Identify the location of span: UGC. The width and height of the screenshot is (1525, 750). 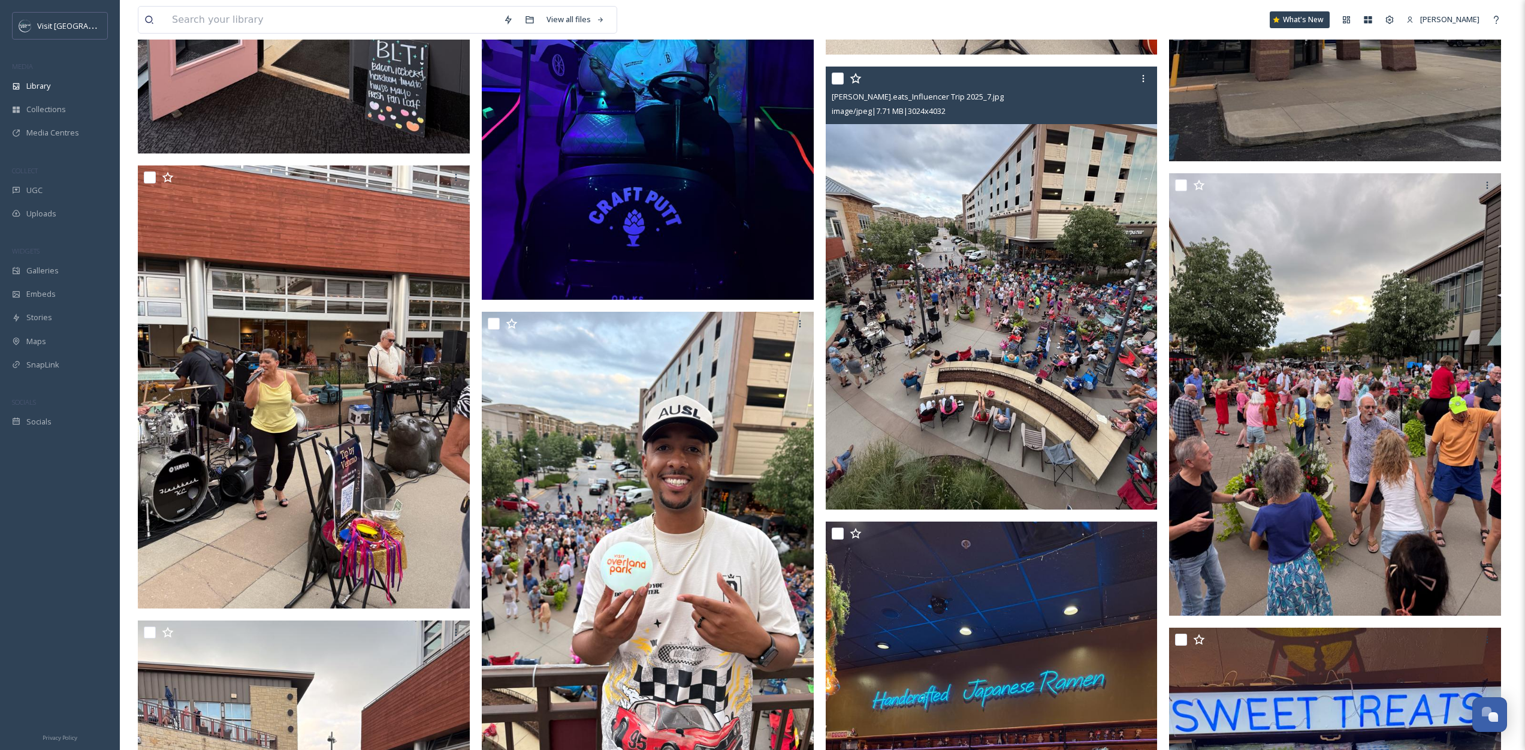
(34, 190).